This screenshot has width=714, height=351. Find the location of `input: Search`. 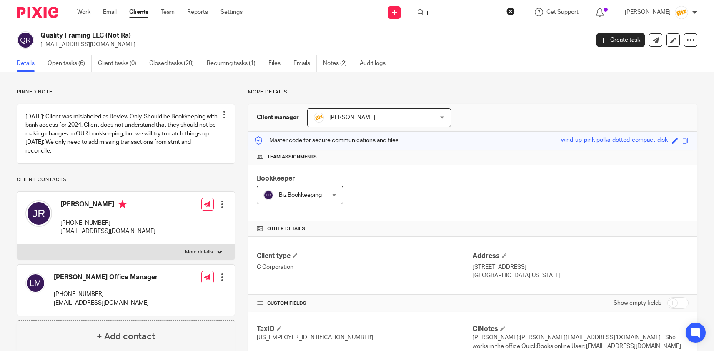

input: Search is located at coordinates (464, 14).